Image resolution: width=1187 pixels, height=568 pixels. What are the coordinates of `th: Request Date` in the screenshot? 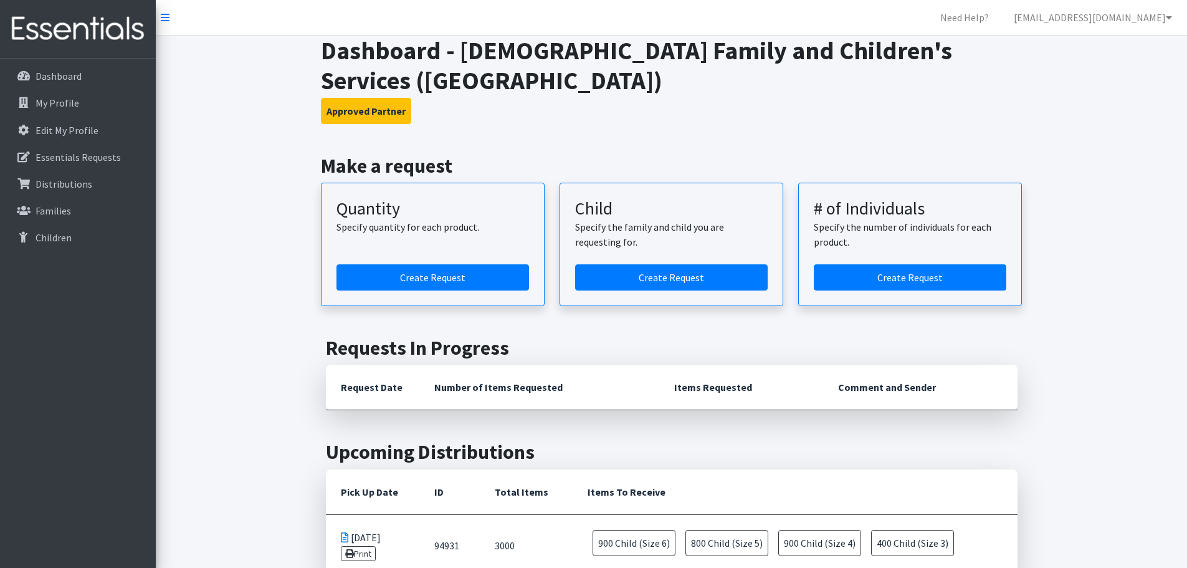 It's located at (373, 387).